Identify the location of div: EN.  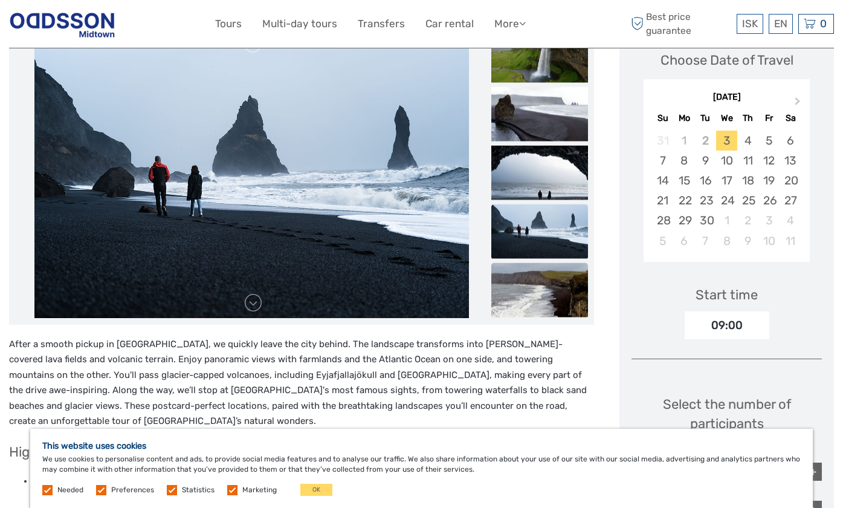
(781, 24).